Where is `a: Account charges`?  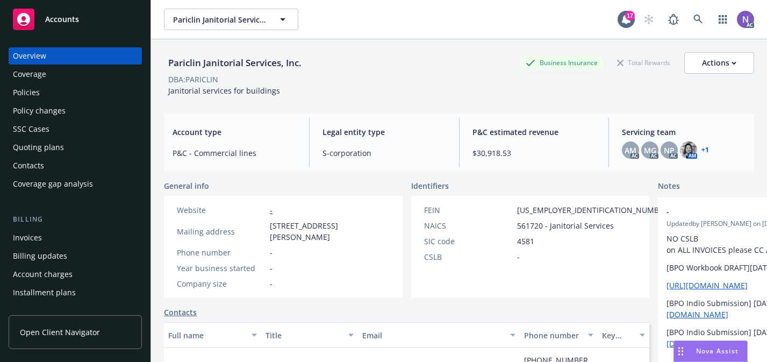 a: Account charges is located at coordinates (75, 274).